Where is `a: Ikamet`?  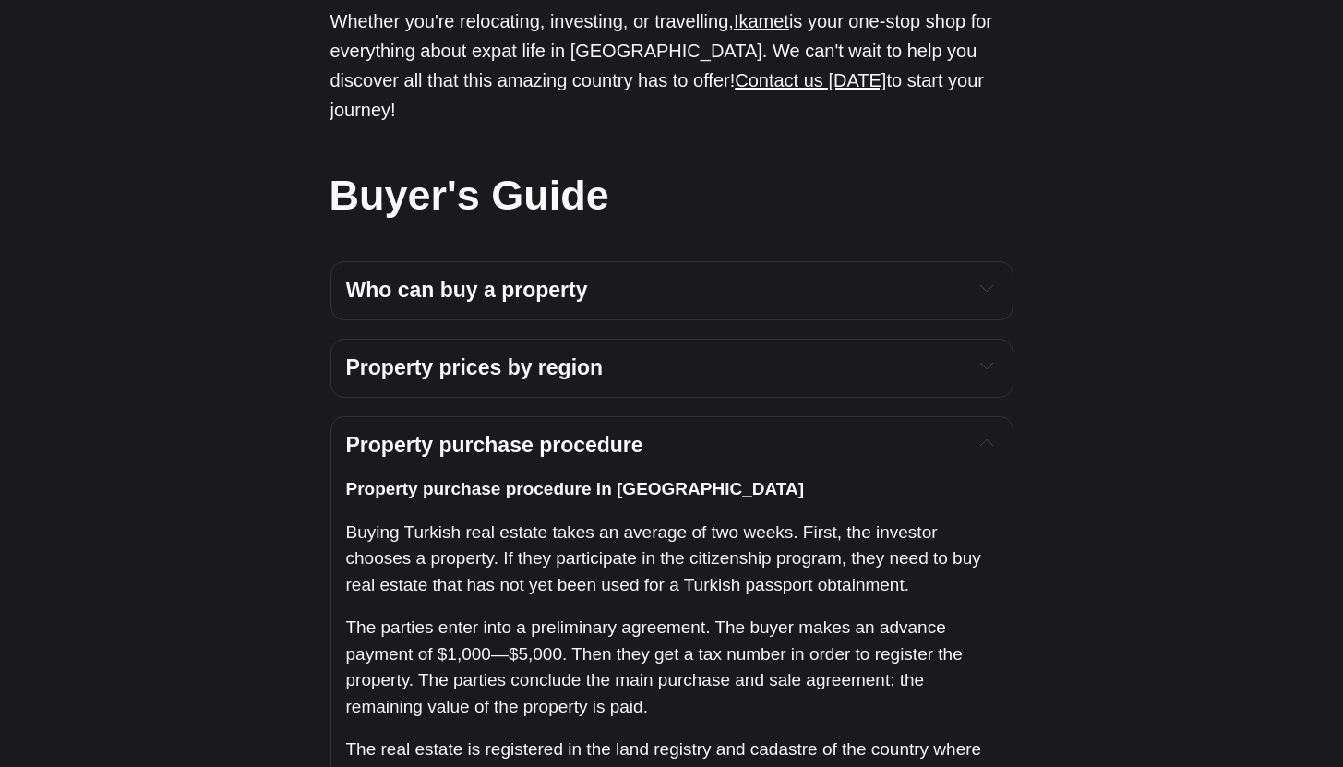
a: Ikamet is located at coordinates (761, 21).